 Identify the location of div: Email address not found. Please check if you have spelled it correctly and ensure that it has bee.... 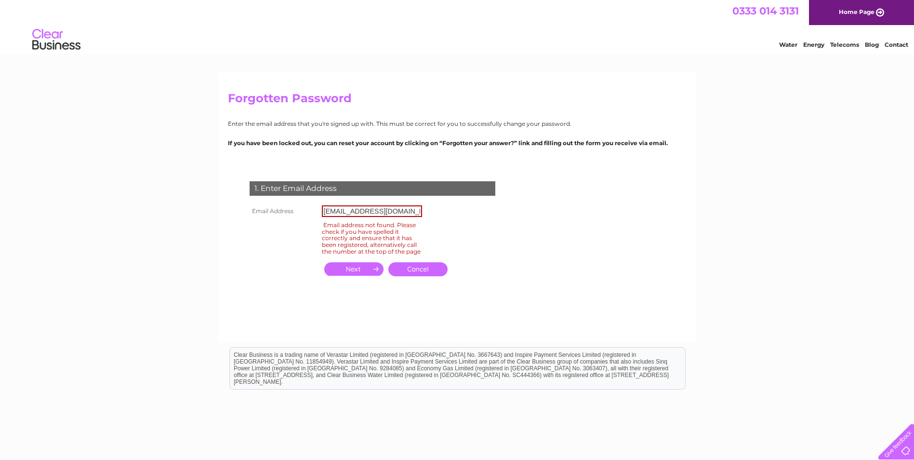
(372, 238).